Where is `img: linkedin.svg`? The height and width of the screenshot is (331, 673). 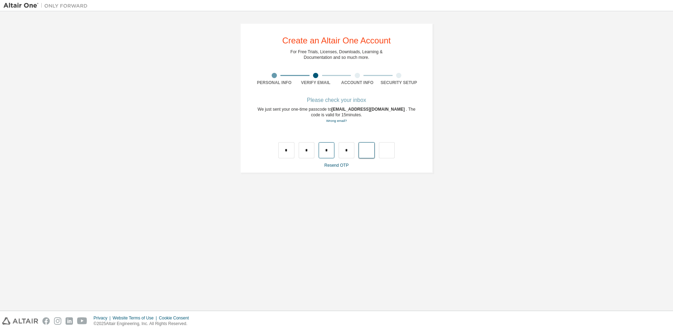 img: linkedin.svg is located at coordinates (69, 321).